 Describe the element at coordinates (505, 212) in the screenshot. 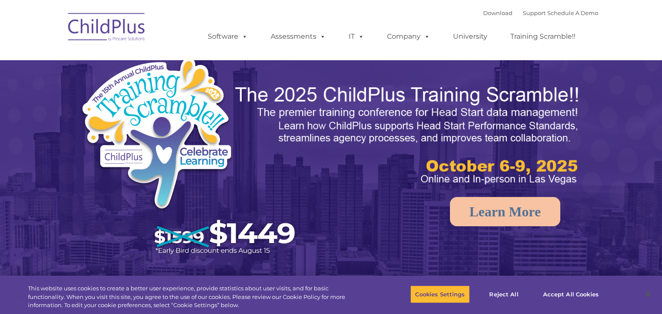

I see `a: Learn More` at that location.